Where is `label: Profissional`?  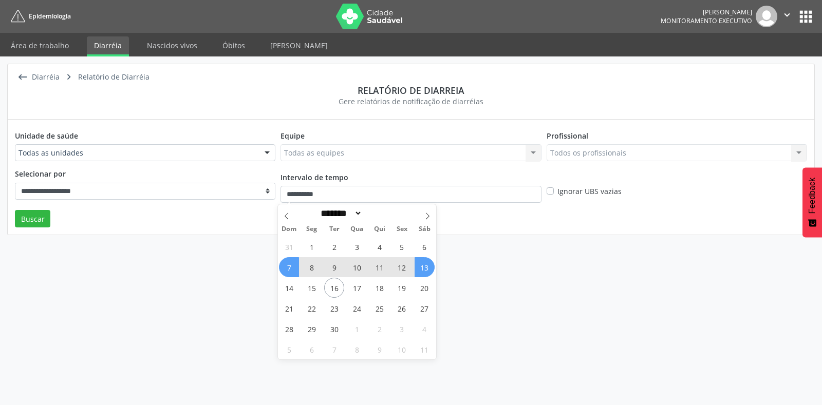 label: Profissional is located at coordinates (567, 136).